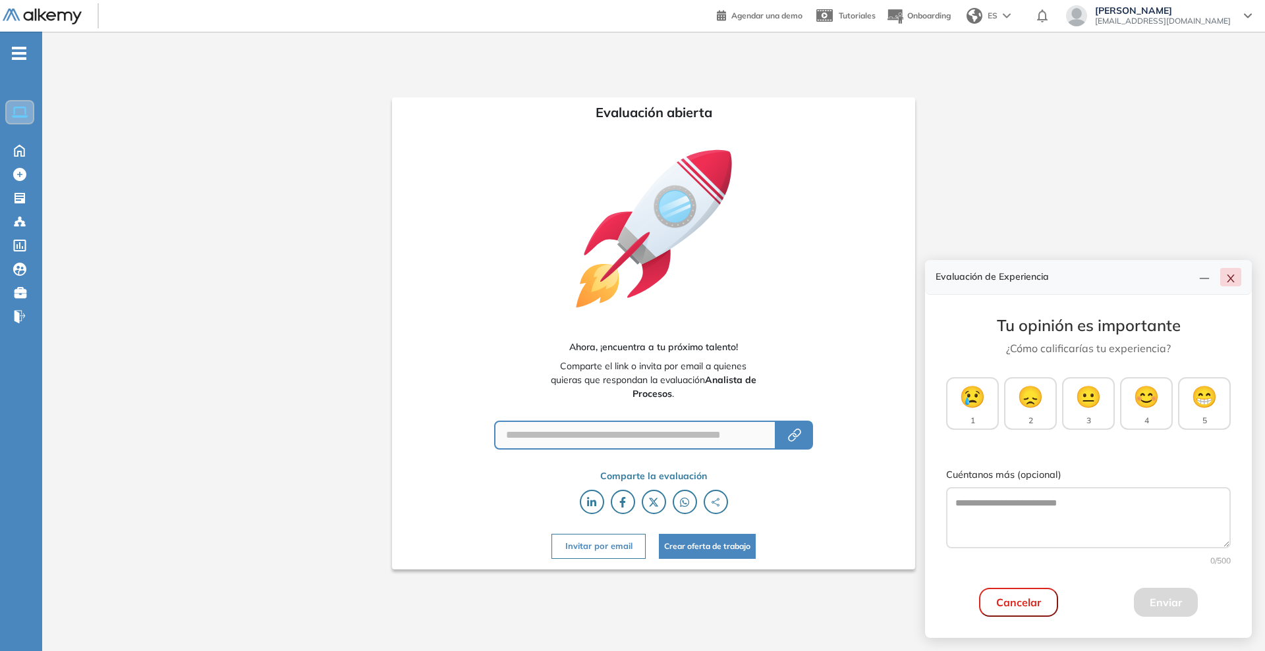  What do you see at coordinates (1065, 277) in the screenshot?
I see `h4: Evaluación de Experiencia` at bounding box center [1065, 277].